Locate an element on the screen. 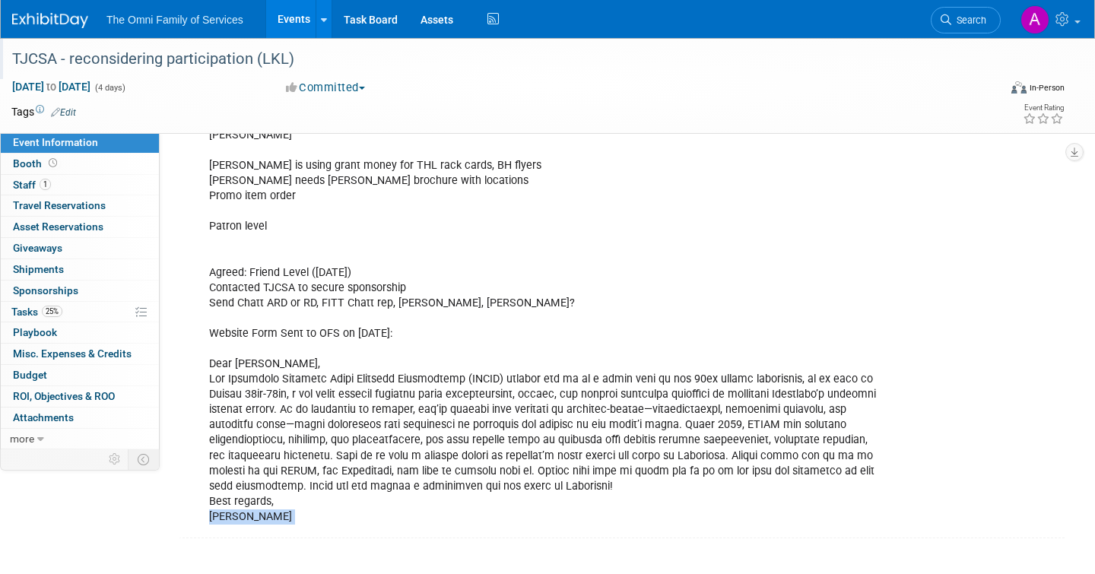 The width and height of the screenshot is (1095, 574). a: Attachments is located at coordinates (80, 417).